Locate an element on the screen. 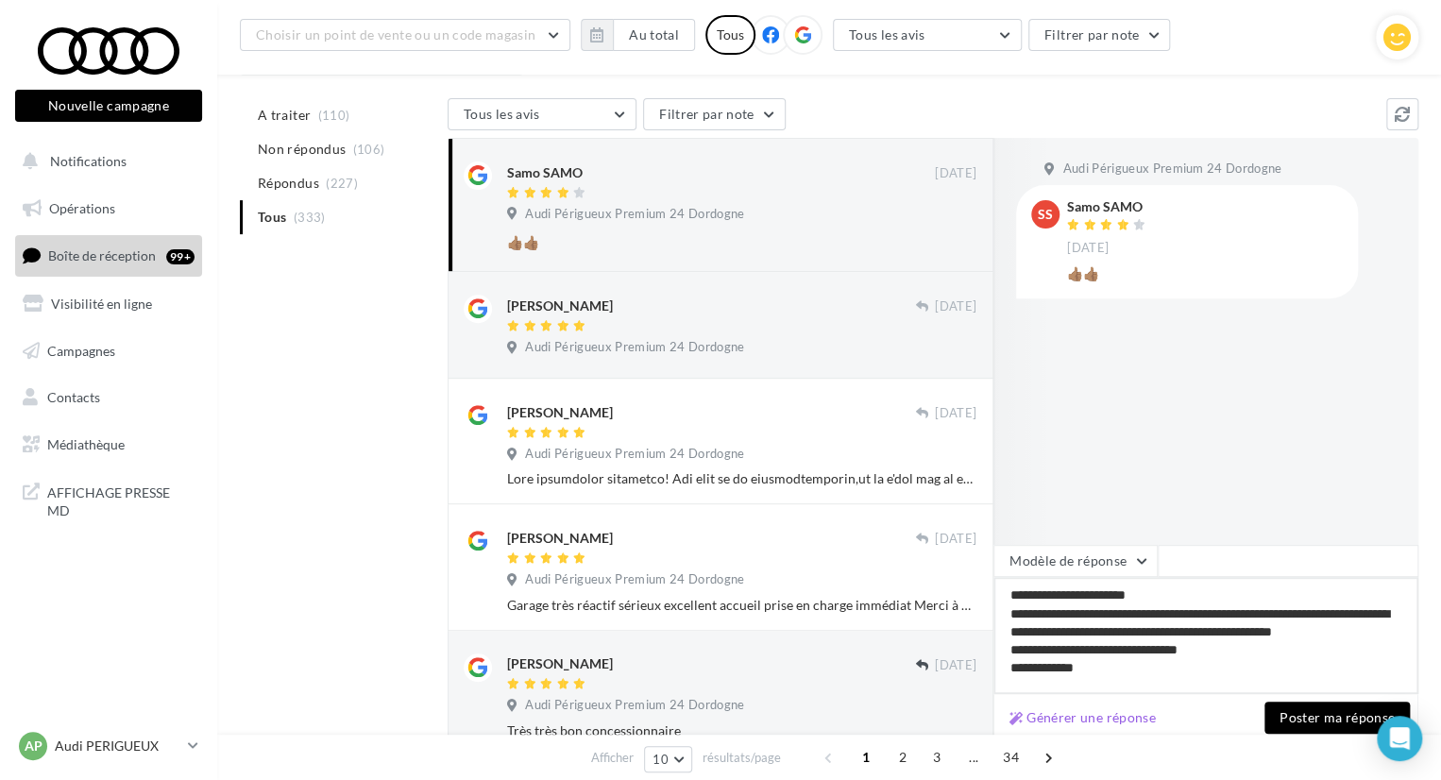 This screenshot has height=780, width=1441. div: Tous is located at coordinates (730, 35).